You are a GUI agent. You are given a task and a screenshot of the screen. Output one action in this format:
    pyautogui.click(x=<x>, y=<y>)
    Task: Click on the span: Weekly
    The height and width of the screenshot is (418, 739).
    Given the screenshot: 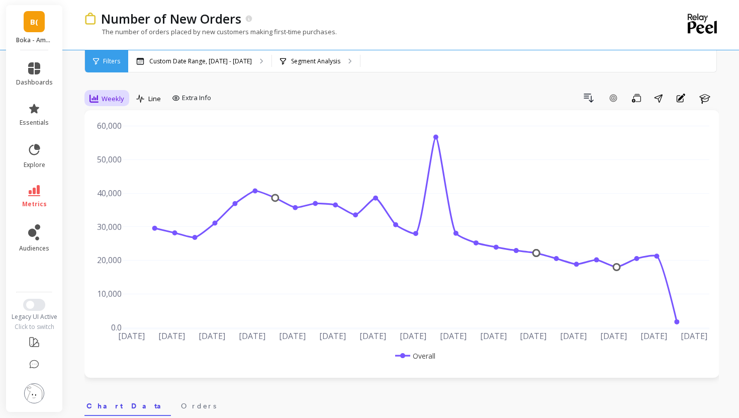 What is the action you would take?
    pyautogui.click(x=113, y=99)
    